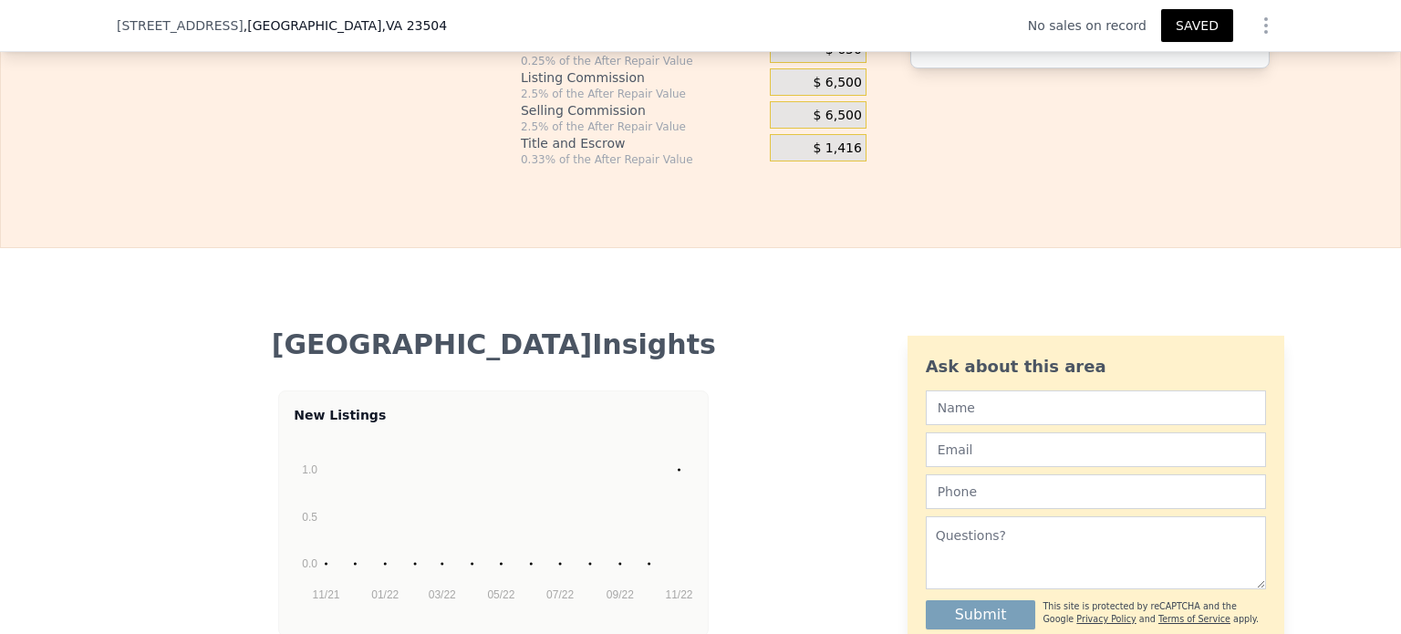  Describe the element at coordinates (1095, 26) in the screenshot. I see `div: No sales on record` at that location.